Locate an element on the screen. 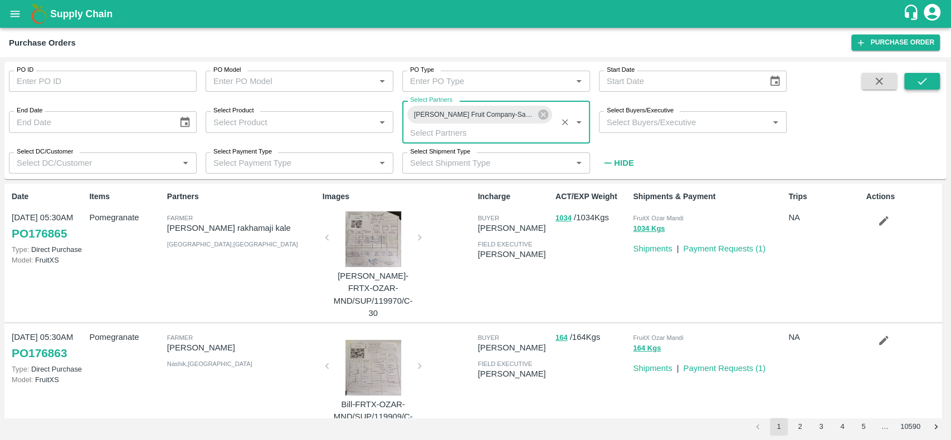 The height and width of the screenshot is (440, 951). input: Select Product is located at coordinates (290, 122).